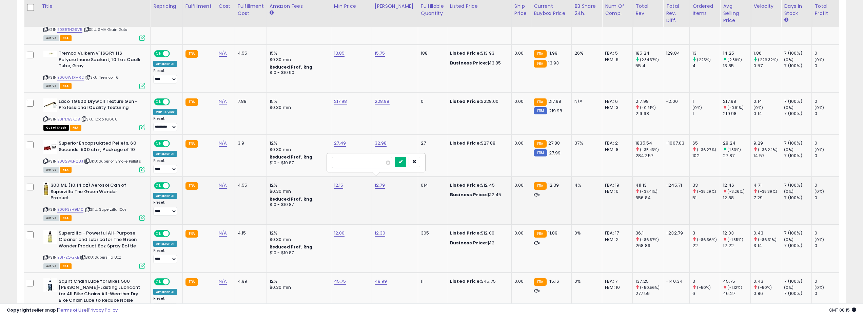 The image size is (863, 317). What do you see at coordinates (94, 156) in the screenshot?
I see `div: ASIN:` at bounding box center [94, 156].